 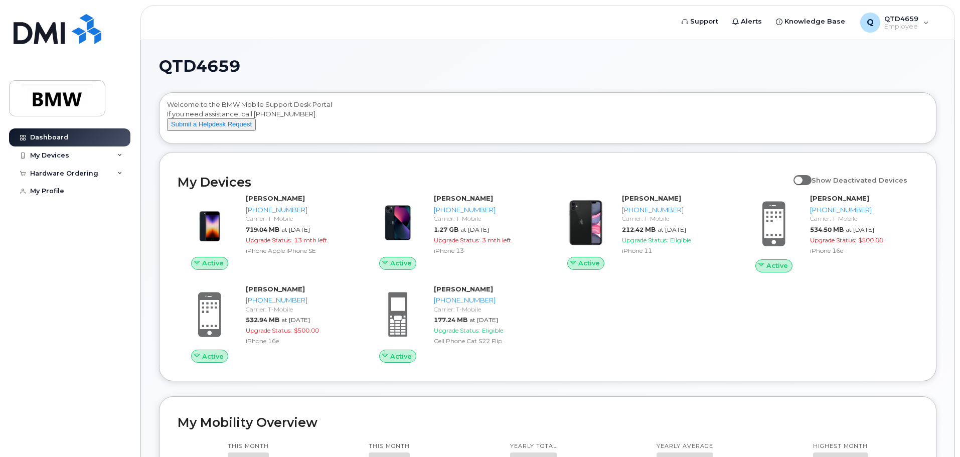 I want to click on span: 13 mth left, so click(x=311, y=240).